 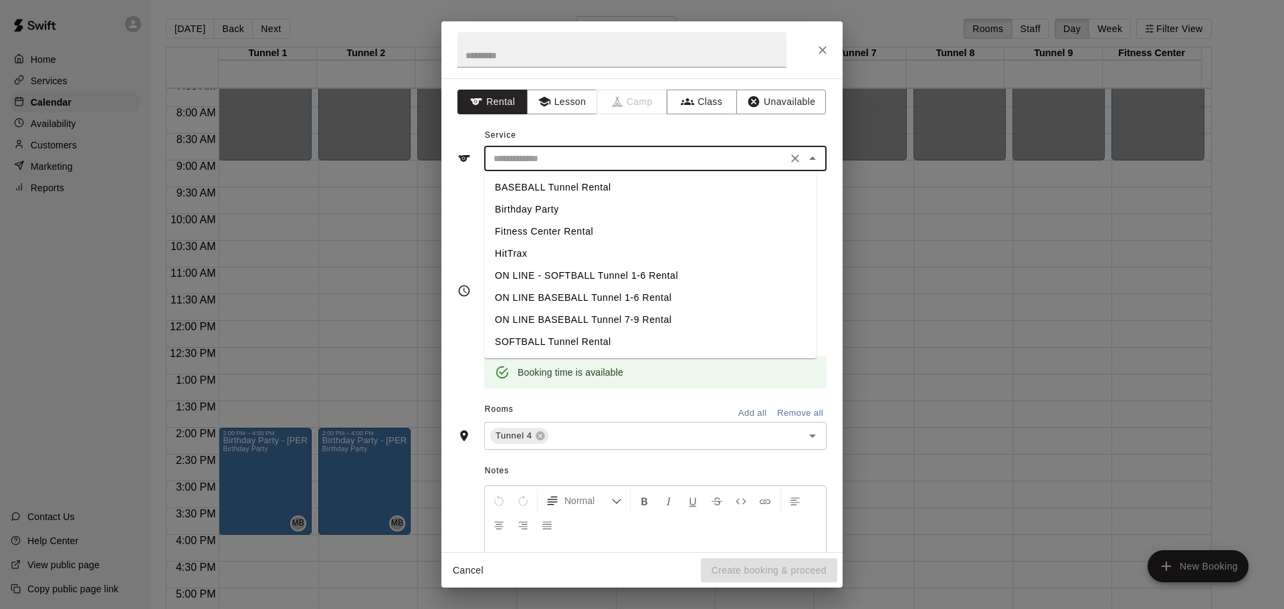 I want to click on button: Format Strikethrough, so click(x=717, y=501).